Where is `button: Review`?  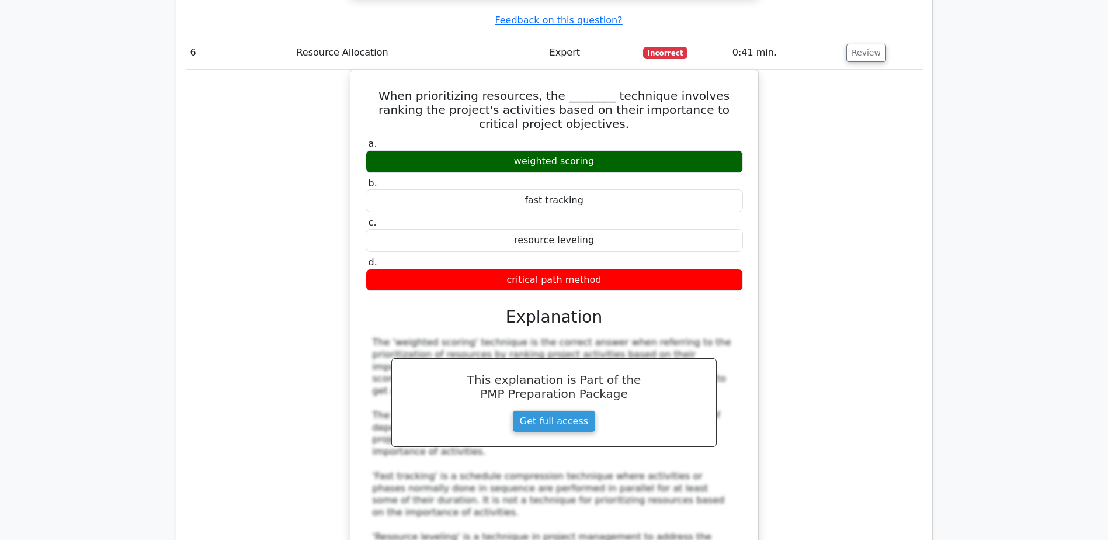 button: Review is located at coordinates (866, 53).